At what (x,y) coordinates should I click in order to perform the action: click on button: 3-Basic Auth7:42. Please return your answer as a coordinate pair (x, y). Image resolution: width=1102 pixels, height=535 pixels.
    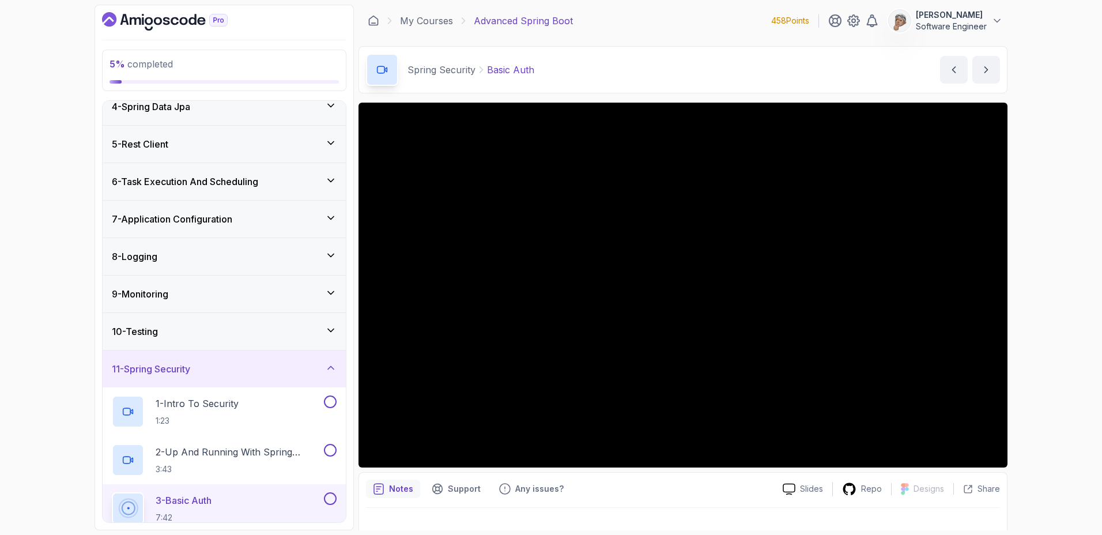
    Looking at the image, I should click on (224, 508).